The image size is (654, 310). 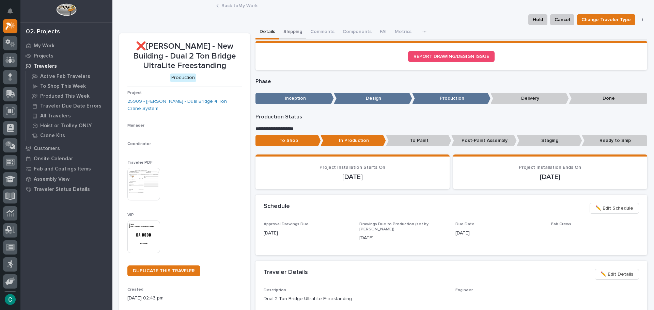 I want to click on a: Produced This Week, so click(x=69, y=96).